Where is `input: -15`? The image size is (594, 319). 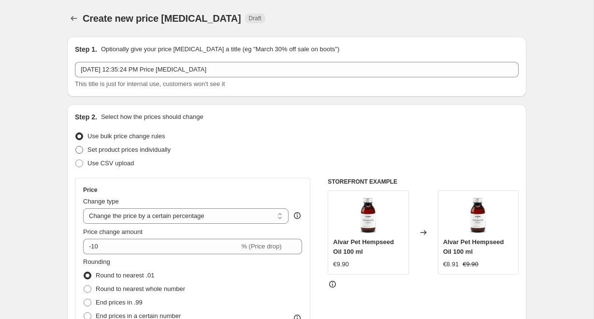 input: -15 is located at coordinates (161, 247).